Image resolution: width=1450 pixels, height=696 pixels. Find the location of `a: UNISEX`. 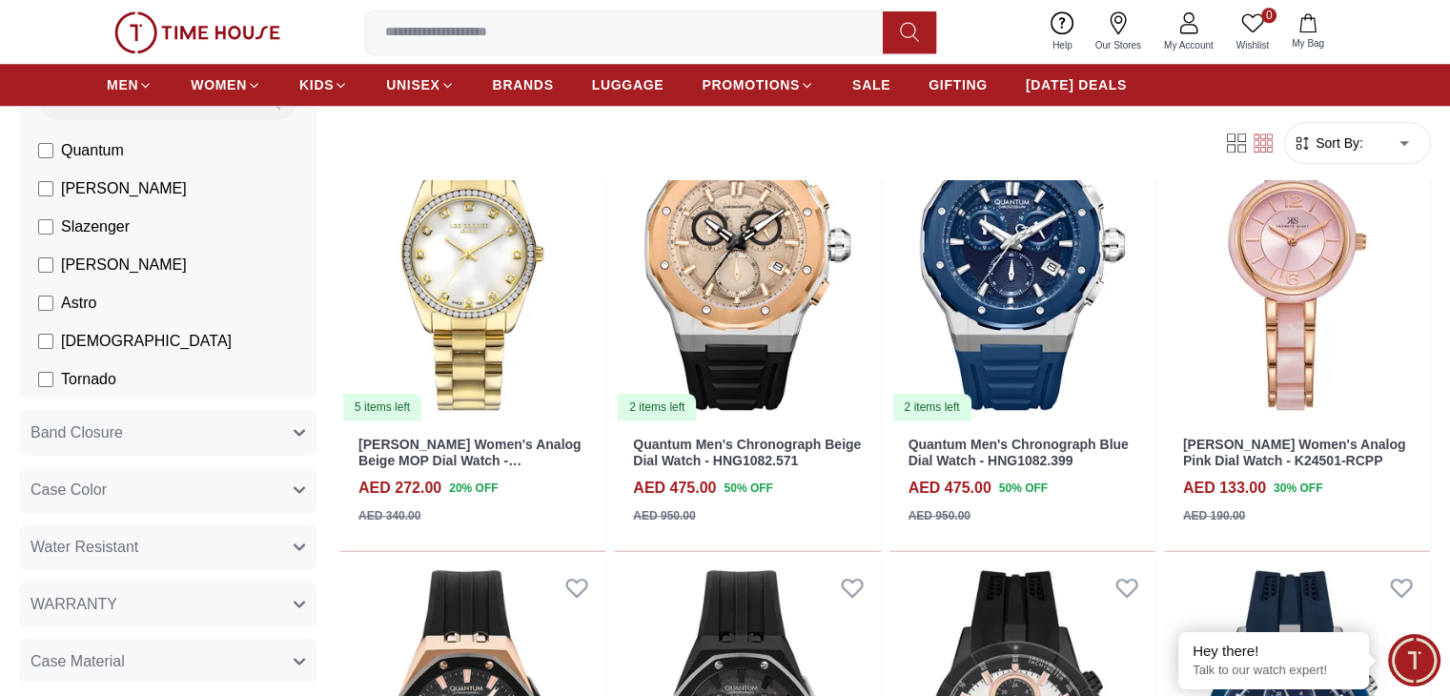

a: UNISEX is located at coordinates (420, 85).